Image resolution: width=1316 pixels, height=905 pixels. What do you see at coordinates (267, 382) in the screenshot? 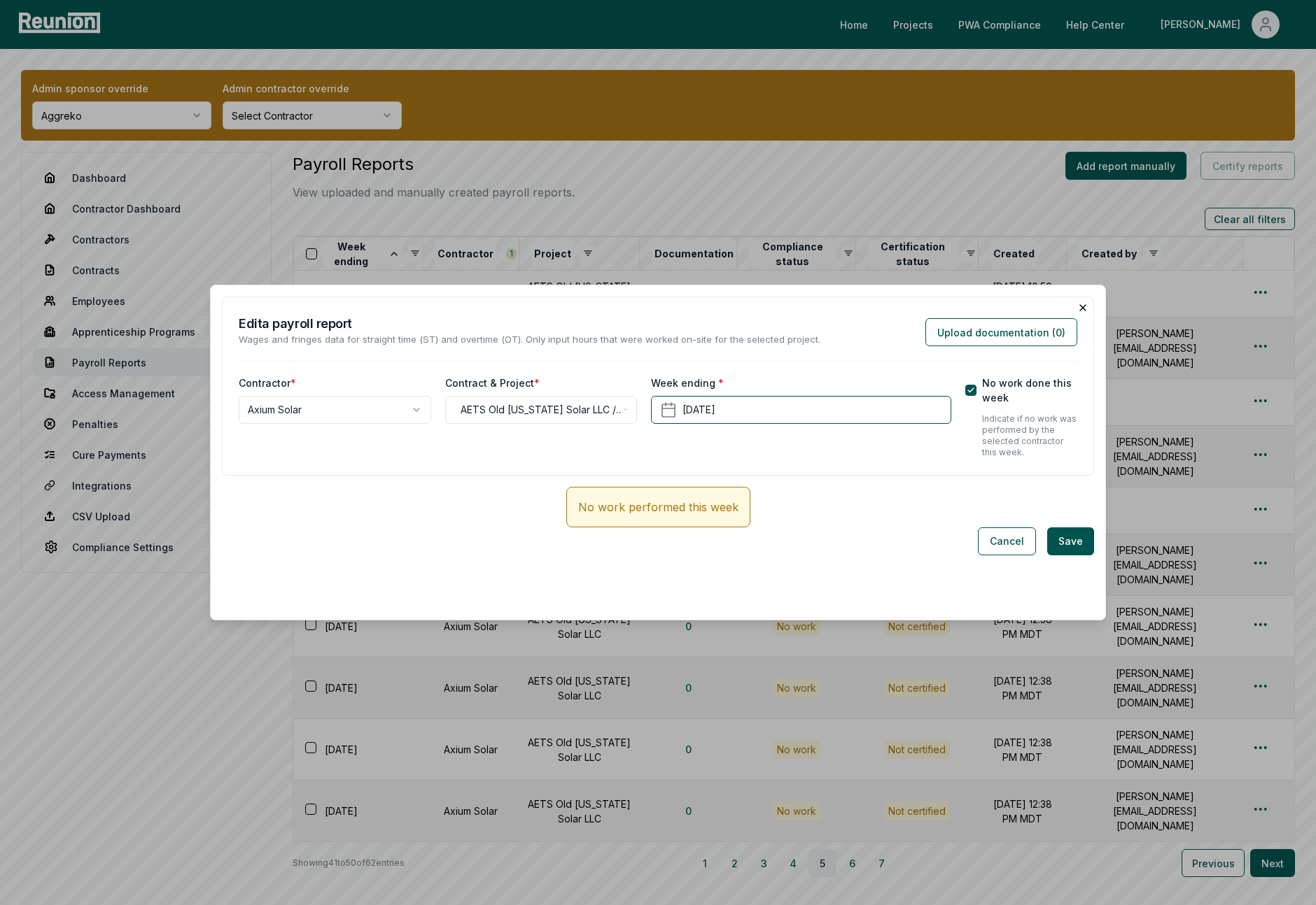
I see `label: Contractor` at bounding box center [267, 382].